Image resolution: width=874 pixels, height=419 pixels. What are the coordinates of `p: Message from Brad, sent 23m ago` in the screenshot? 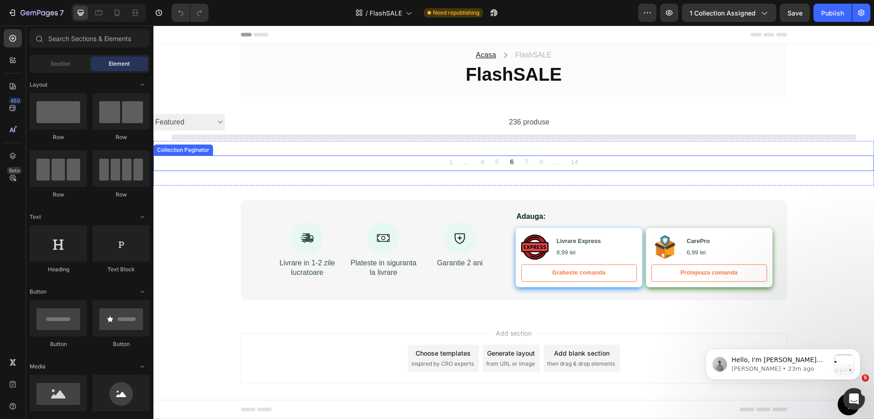 It's located at (89, 38).